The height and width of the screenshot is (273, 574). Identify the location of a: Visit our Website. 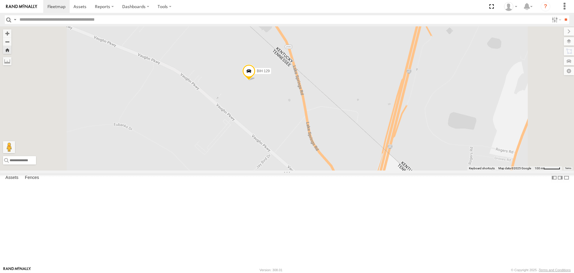
(17, 270).